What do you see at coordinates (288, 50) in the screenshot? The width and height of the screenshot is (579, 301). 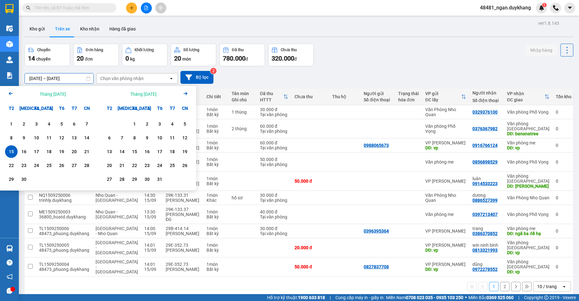 I see `div: Chưa thu` at bounding box center [288, 50].